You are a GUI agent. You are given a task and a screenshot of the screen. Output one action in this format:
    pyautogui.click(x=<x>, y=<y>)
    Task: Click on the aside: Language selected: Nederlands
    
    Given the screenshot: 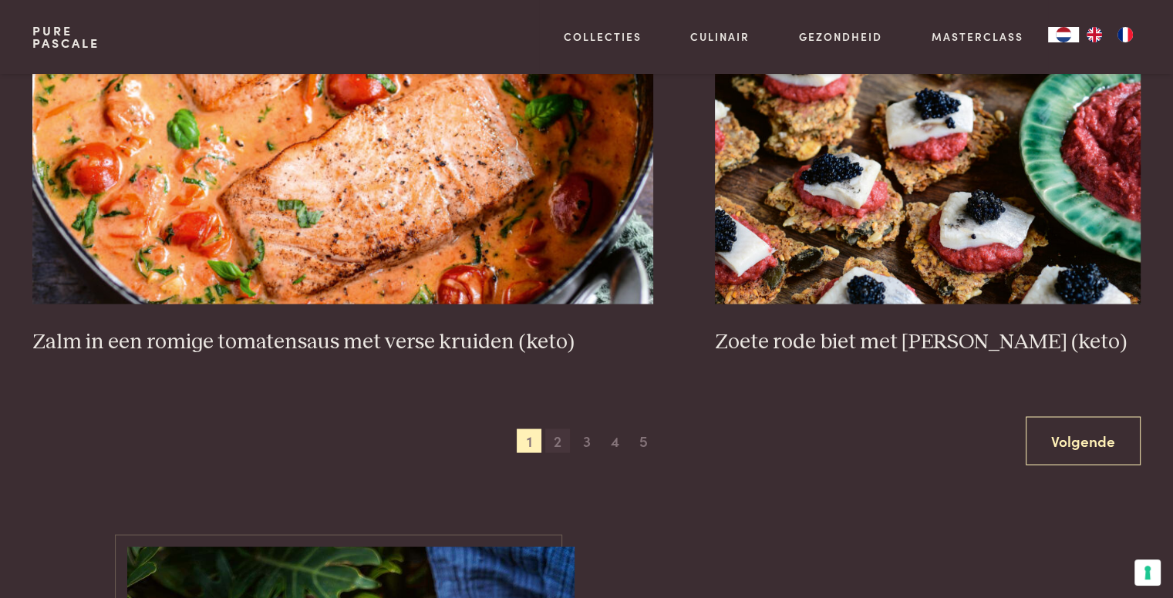 What is the action you would take?
    pyautogui.click(x=1094, y=35)
    